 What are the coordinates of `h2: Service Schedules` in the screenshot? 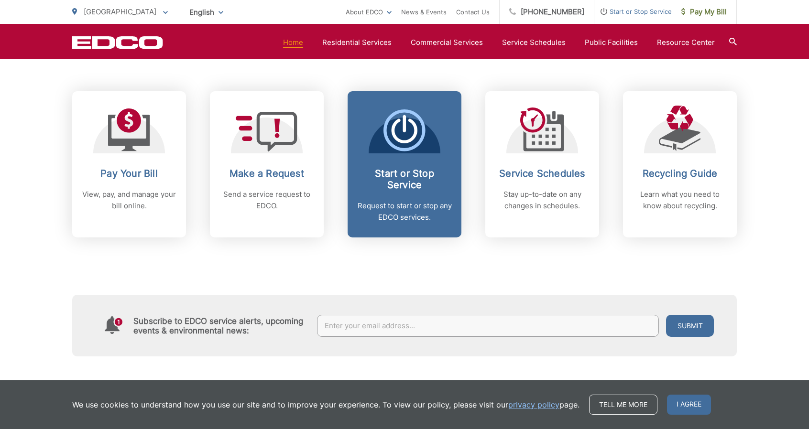 It's located at (542, 174).